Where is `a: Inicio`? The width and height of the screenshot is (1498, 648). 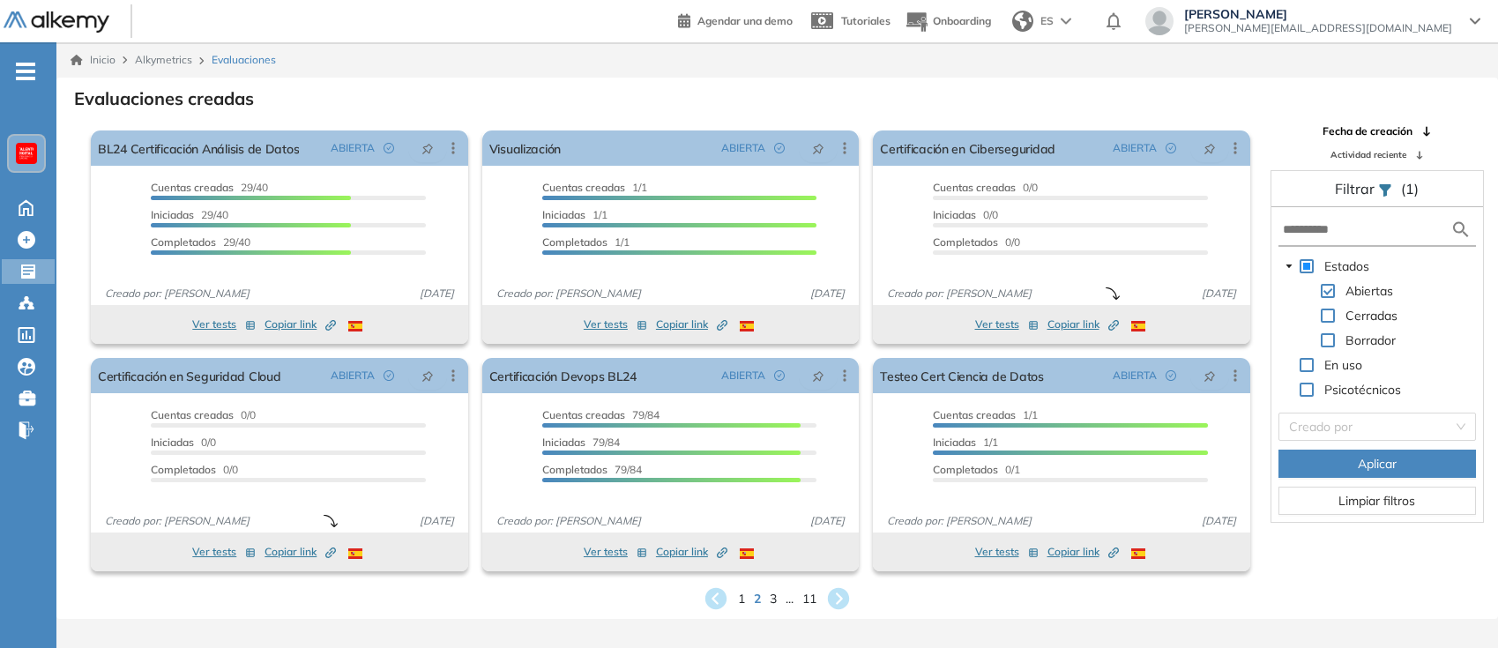
a: Inicio is located at coordinates (93, 60).